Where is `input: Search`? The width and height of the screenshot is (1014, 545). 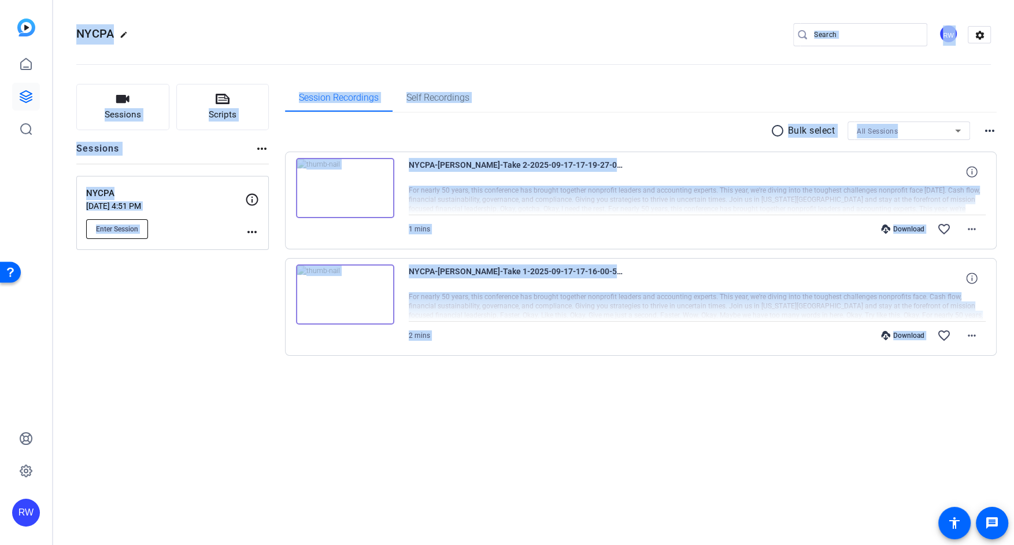 input: Search is located at coordinates (866, 35).